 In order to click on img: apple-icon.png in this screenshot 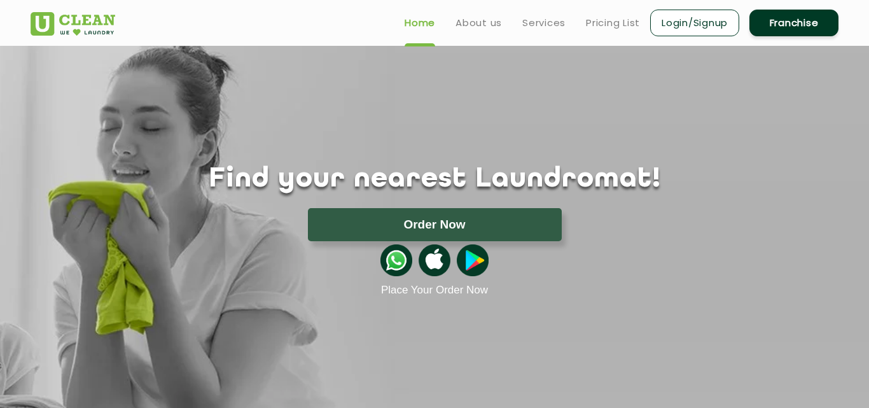, I will do `click(434, 260)`.